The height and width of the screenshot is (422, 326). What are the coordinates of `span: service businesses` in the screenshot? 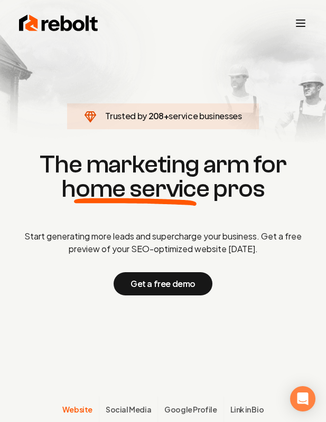 It's located at (205, 116).